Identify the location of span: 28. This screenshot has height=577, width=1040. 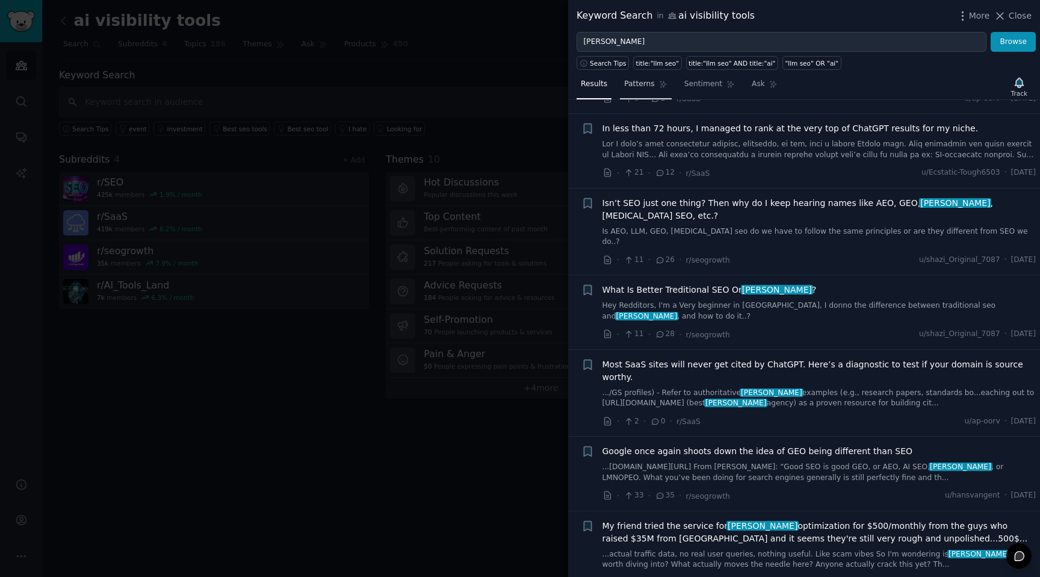
(665, 334).